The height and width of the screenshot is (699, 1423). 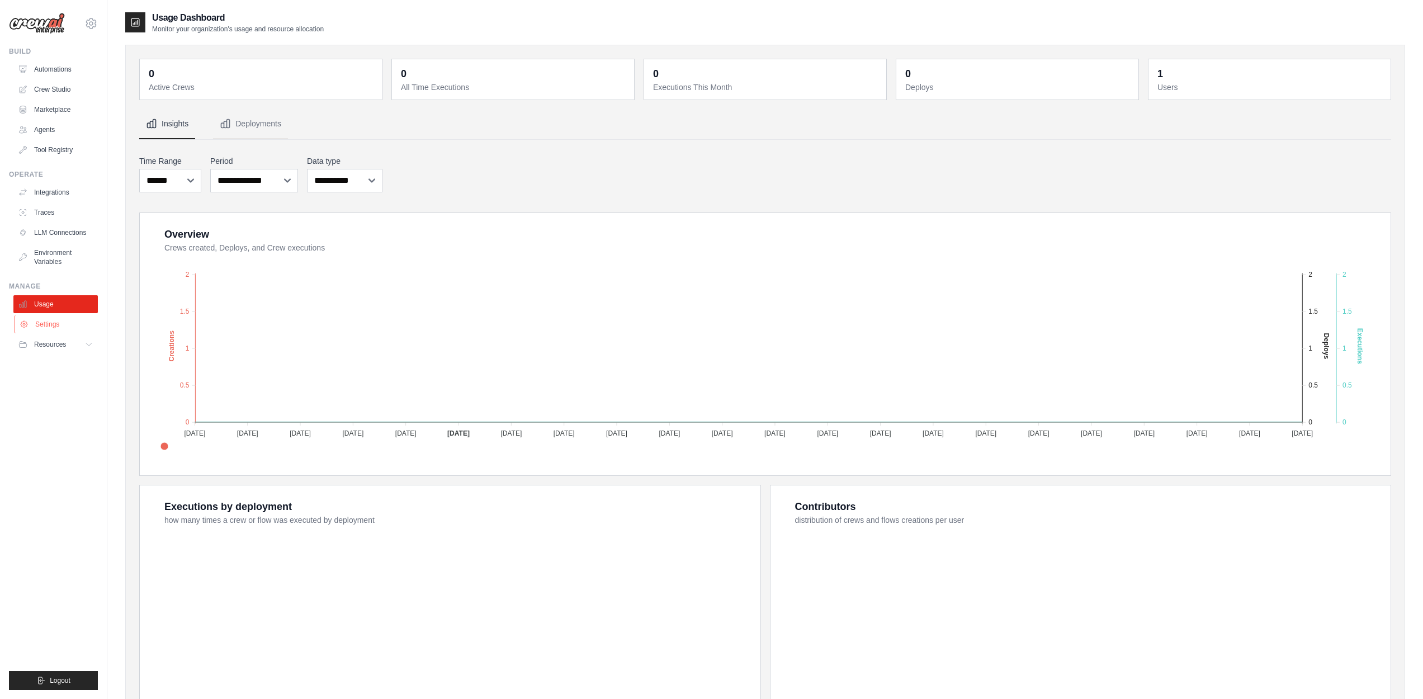 What do you see at coordinates (172, 346) in the screenshot?
I see `text: Creations` at bounding box center [172, 346].